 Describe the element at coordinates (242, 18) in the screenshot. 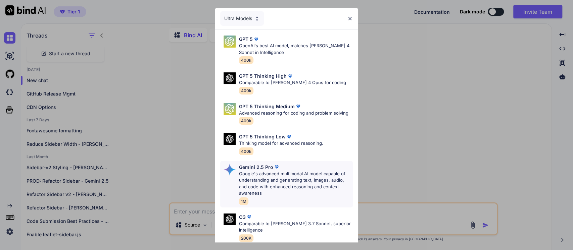

I see `div: Ultra Models` at that location.